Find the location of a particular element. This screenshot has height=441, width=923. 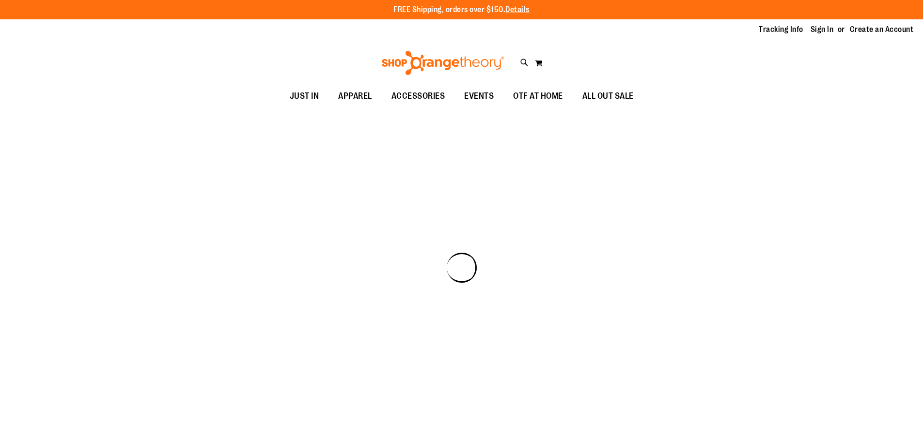

a: Create an Account is located at coordinates (882, 30).